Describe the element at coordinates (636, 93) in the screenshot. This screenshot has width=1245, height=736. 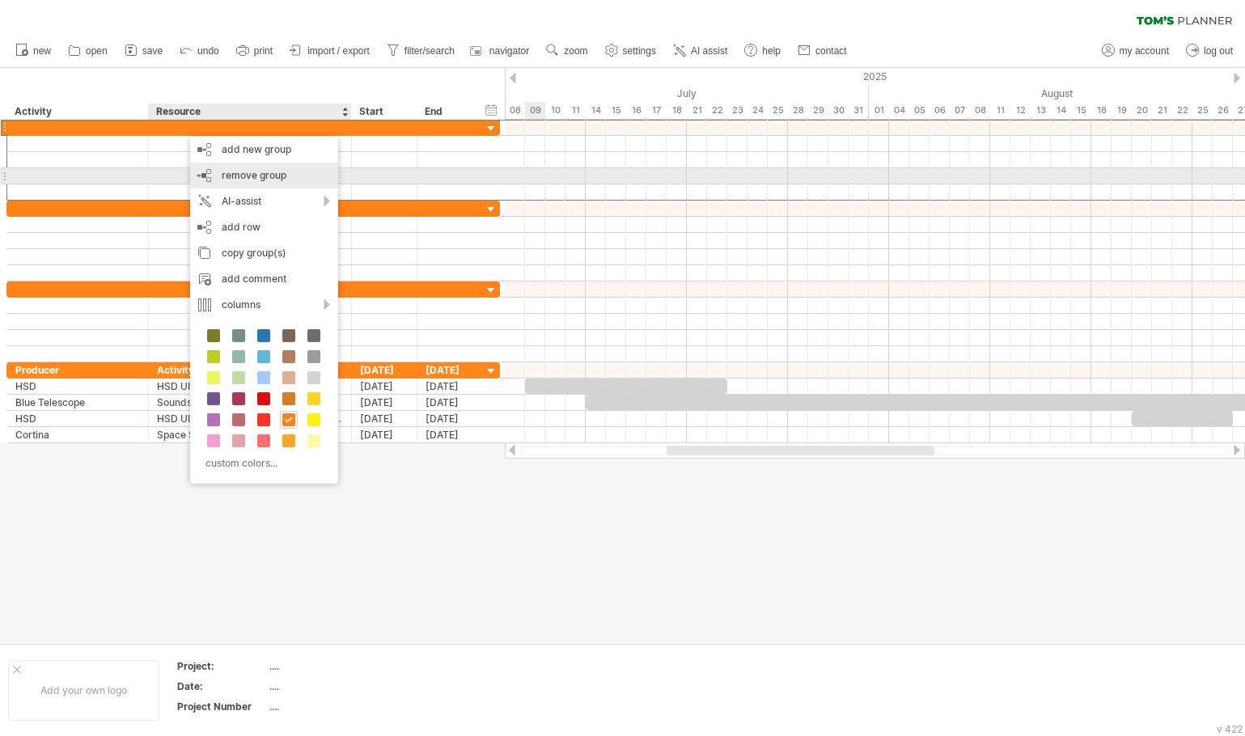
I see `div: July 2025` at that location.